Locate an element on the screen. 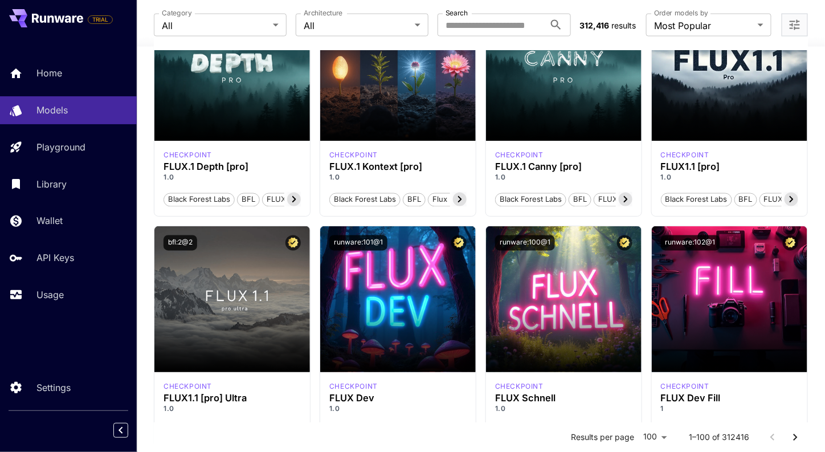 This screenshot has width=825, height=452. h3: FLUX.1 Kontext [pro] is located at coordinates (398, 167).